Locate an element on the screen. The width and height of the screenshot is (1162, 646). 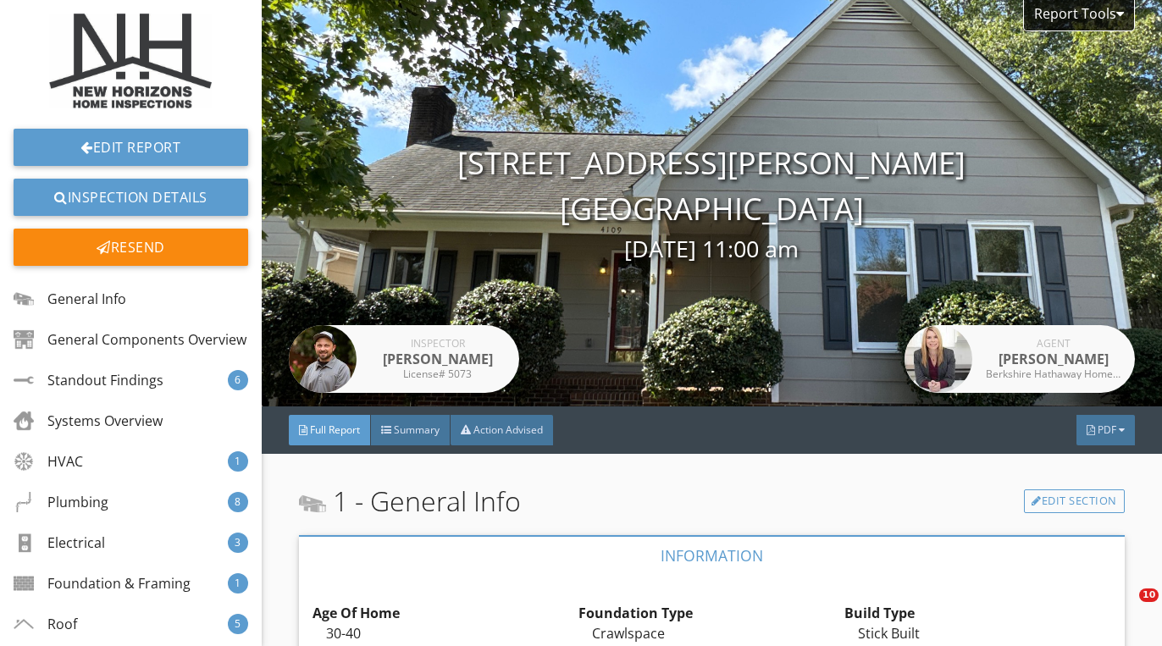
div: License# 5073 is located at coordinates (438, 374).